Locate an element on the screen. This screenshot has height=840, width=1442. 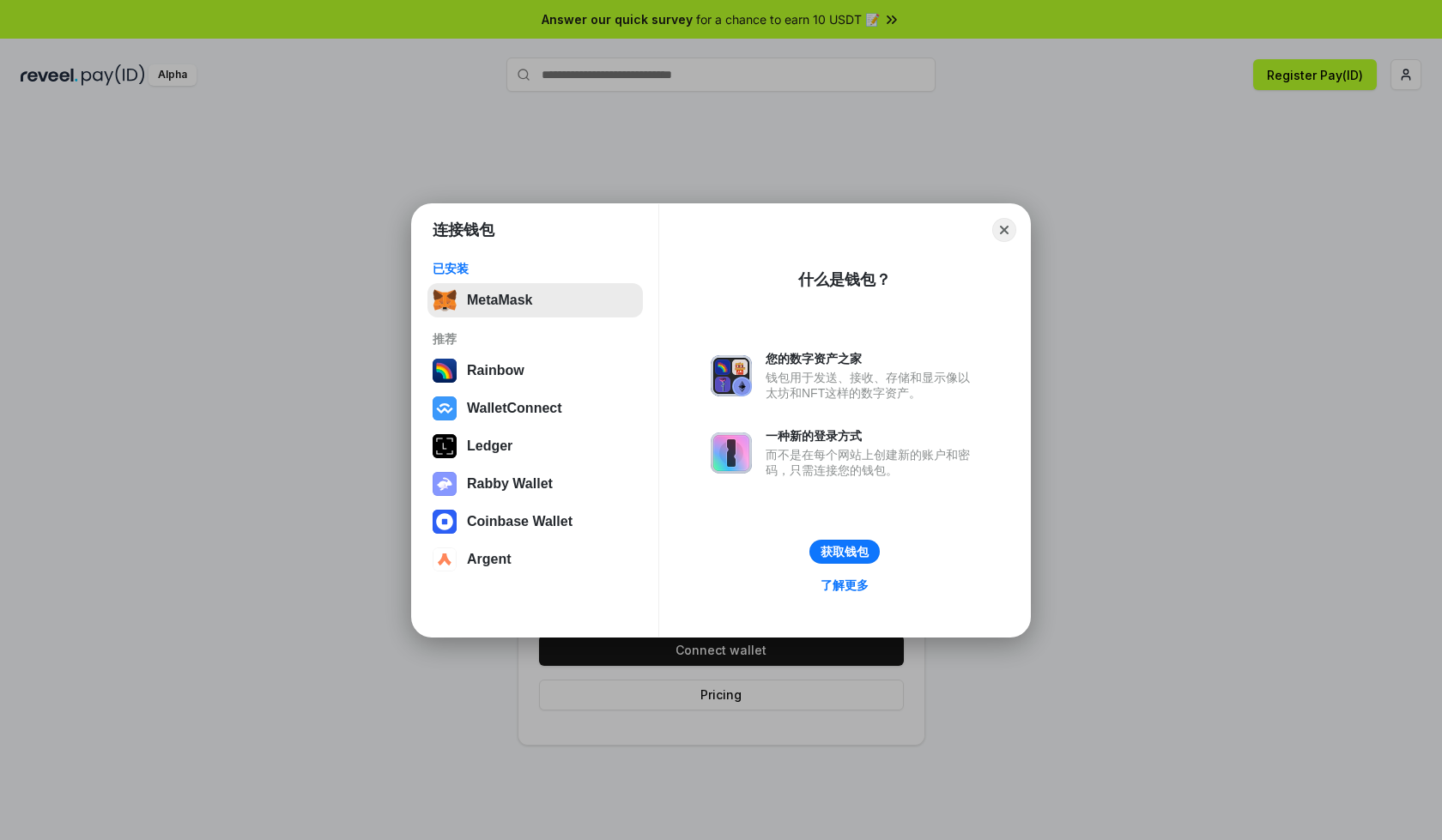
div: 您的数字资产之家 is located at coordinates (872, 359).